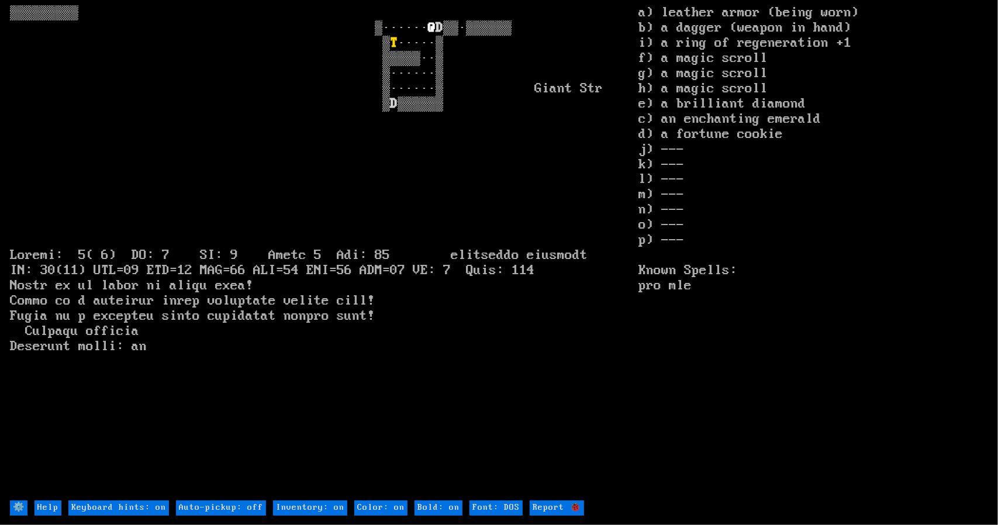  I want to click on input: Bold: on, so click(439, 508).